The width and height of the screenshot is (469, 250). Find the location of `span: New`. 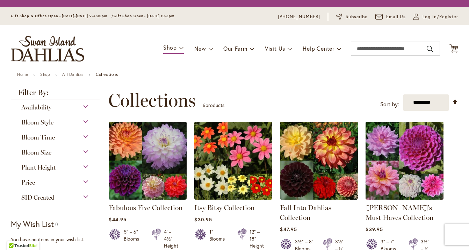

span: New is located at coordinates (200, 48).